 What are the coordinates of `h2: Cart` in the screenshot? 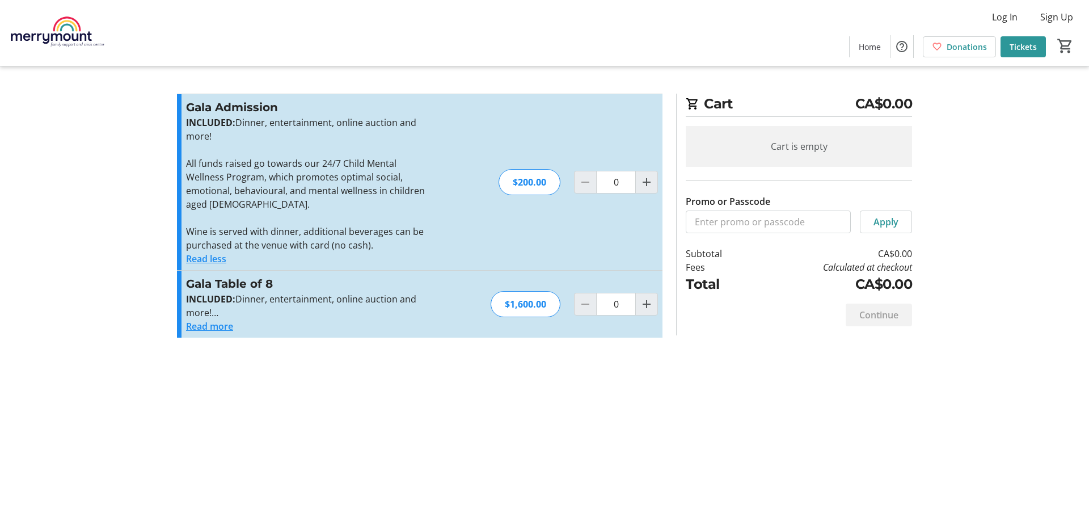 It's located at (799, 105).